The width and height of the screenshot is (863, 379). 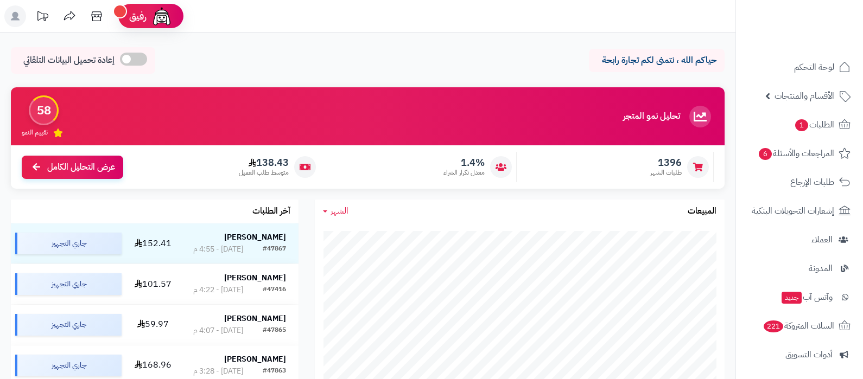 What do you see at coordinates (274, 250) in the screenshot?
I see `div: #47867` at bounding box center [274, 250].